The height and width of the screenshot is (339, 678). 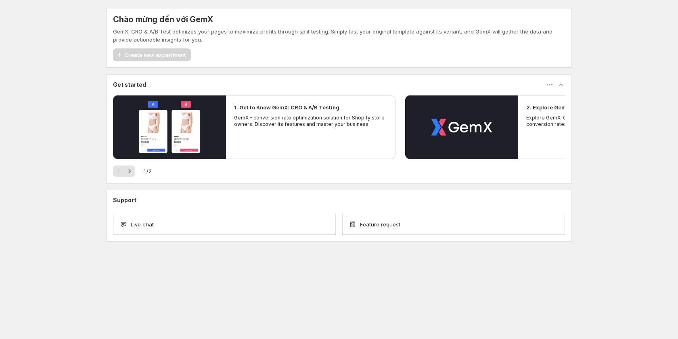 I want to click on span: Live chat, so click(x=142, y=224).